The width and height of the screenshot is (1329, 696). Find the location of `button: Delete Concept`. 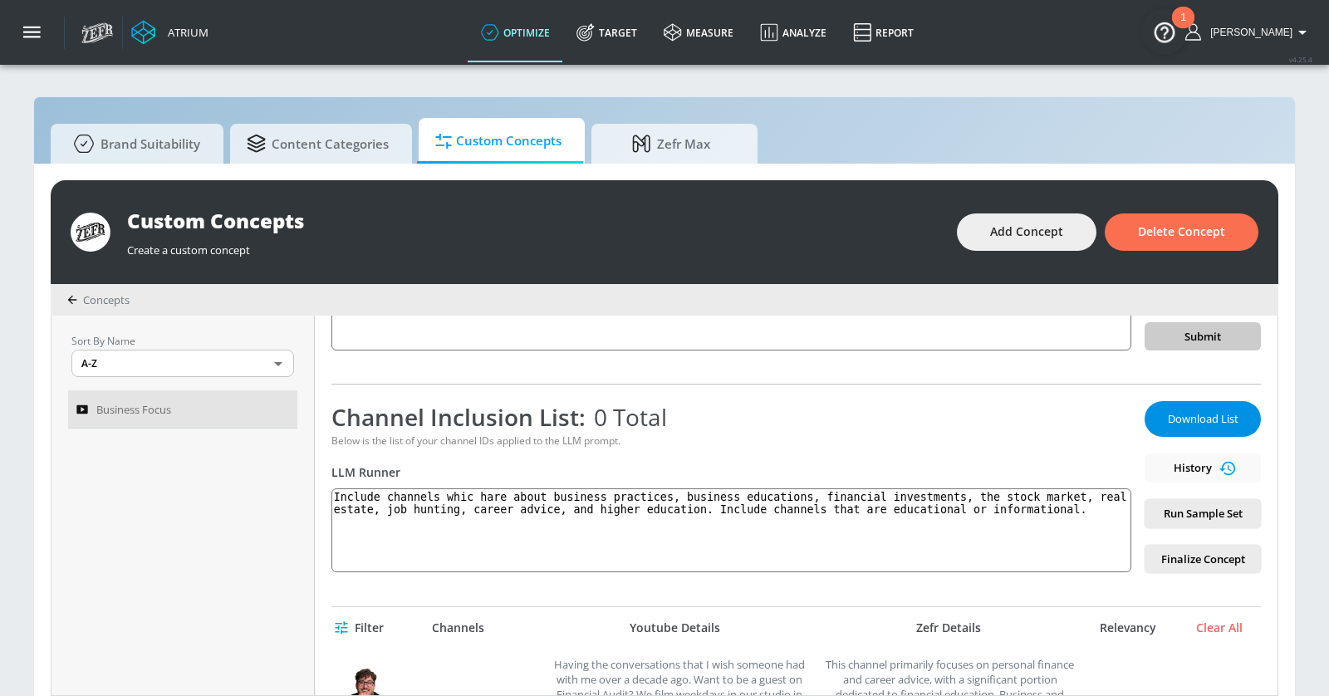

button: Delete Concept is located at coordinates (1181, 232).